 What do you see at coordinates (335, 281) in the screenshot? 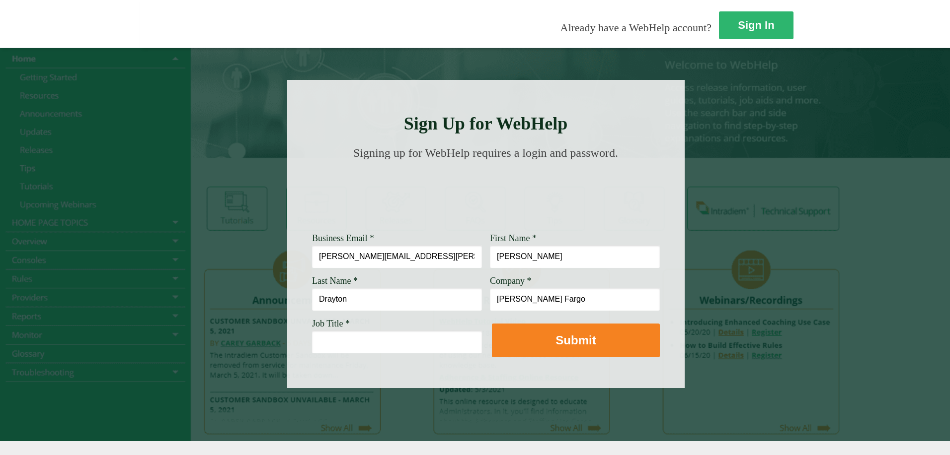
I see `span: Last Name *` at bounding box center [335, 281].